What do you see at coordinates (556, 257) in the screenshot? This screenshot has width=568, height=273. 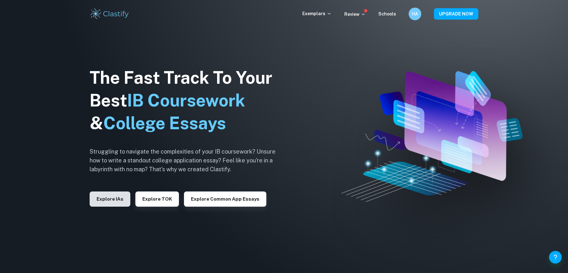 I see `button: Help and Feedback` at bounding box center [556, 257].